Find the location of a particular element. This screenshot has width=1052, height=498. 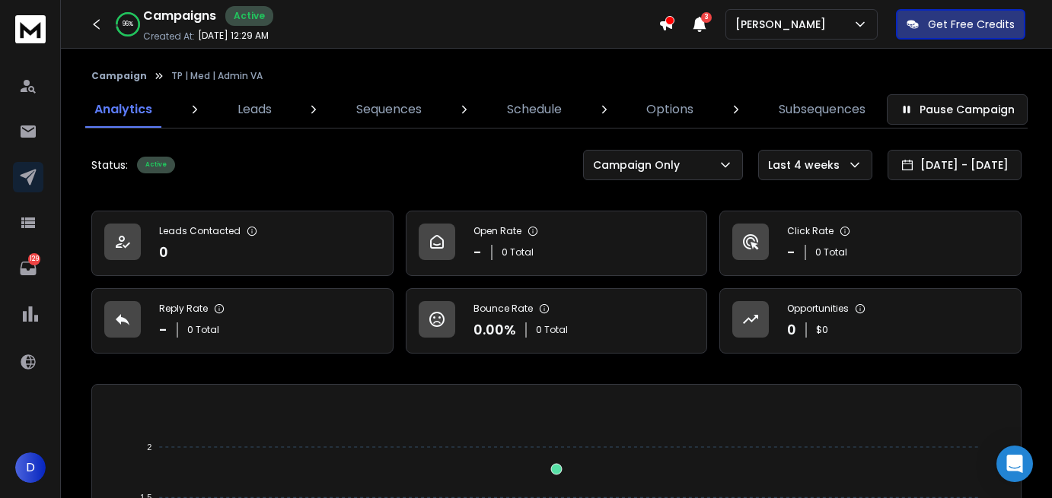

p: 129 is located at coordinates (34, 259).